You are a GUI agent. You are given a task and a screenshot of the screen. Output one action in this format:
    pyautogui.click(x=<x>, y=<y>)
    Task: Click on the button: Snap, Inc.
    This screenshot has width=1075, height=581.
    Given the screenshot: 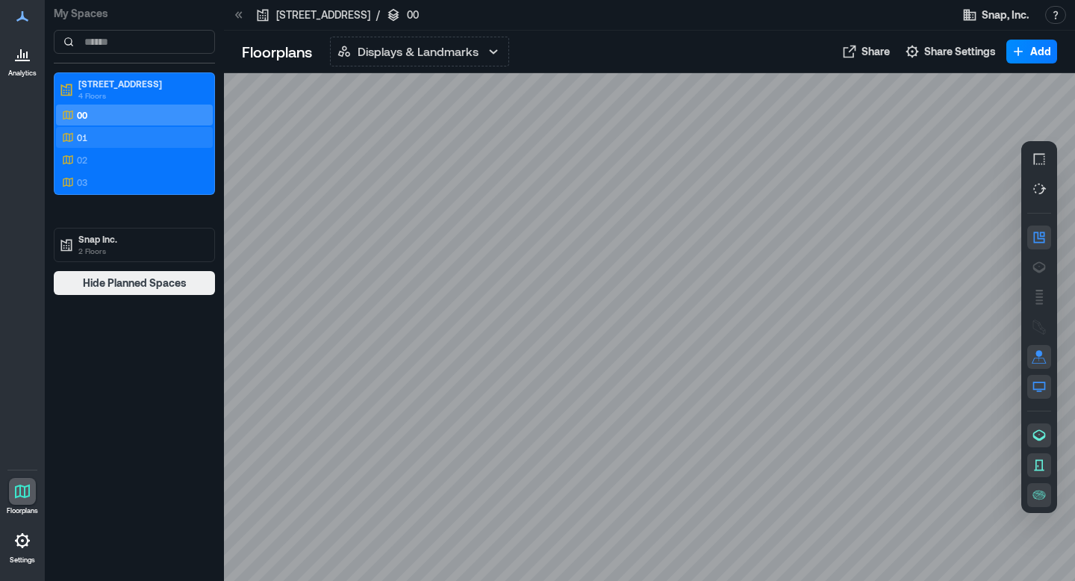 What is the action you would take?
    pyautogui.click(x=995, y=15)
    